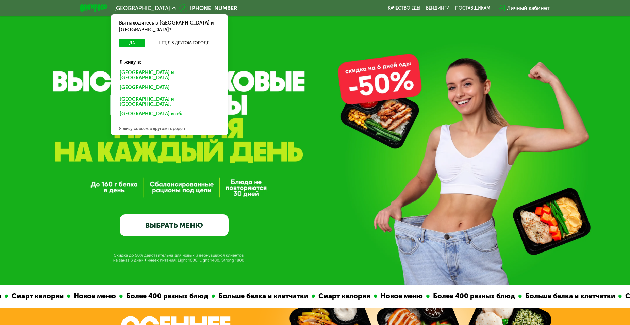 Image resolution: width=630 pixels, height=325 pixels. What do you see at coordinates (132, 43) in the screenshot?
I see `button: Да` at bounding box center [132, 43].